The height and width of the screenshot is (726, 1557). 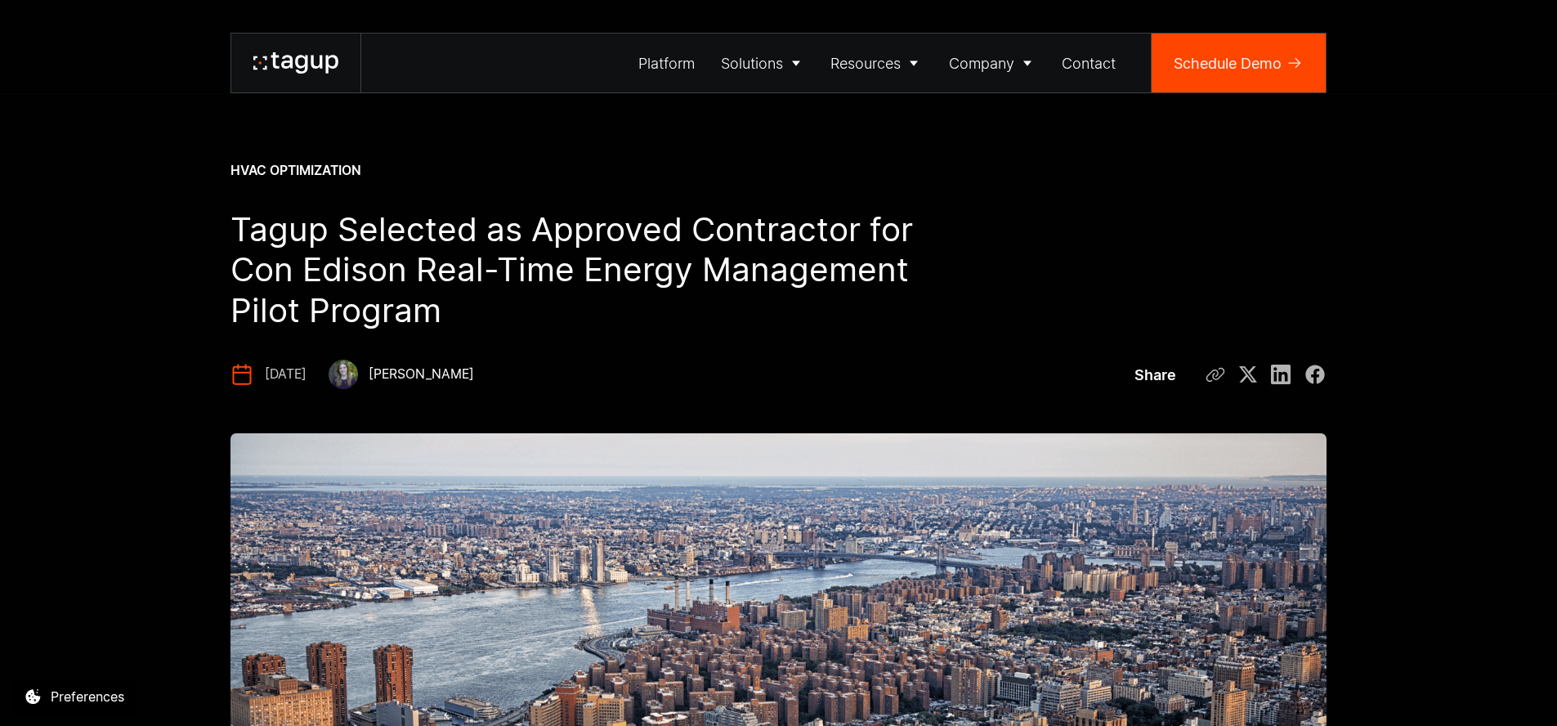 I want to click on a: Solutions, so click(x=763, y=63).